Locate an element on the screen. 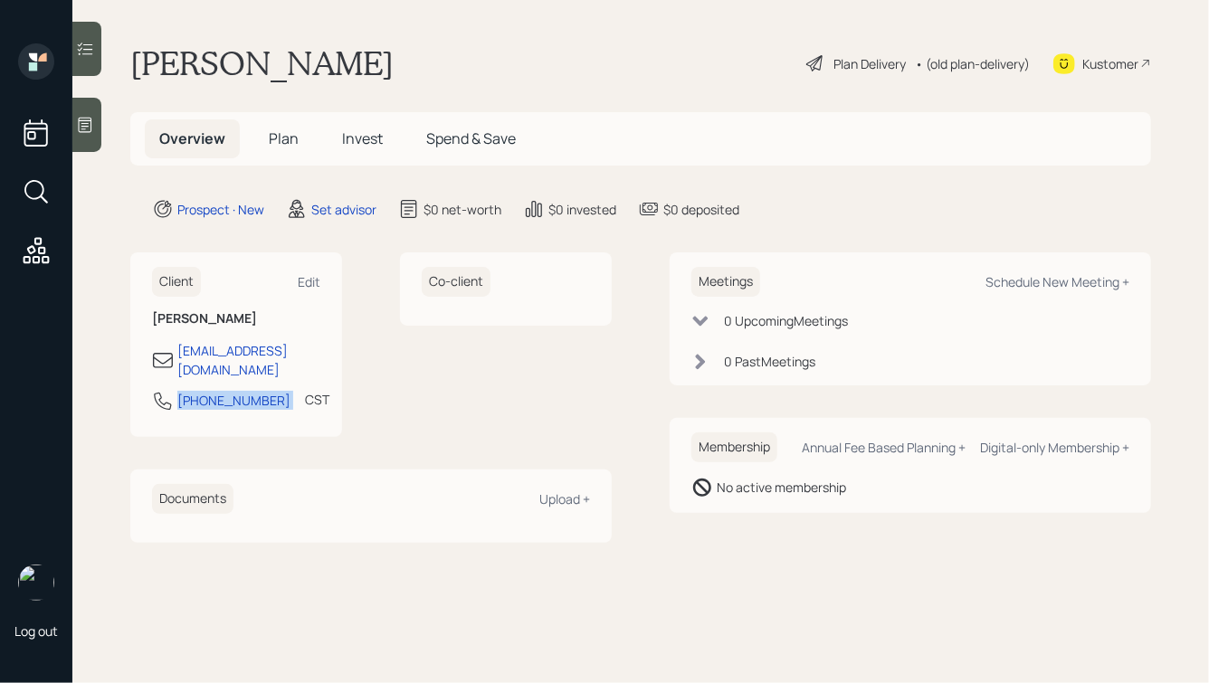  h6: Meetings is located at coordinates (726, 282).